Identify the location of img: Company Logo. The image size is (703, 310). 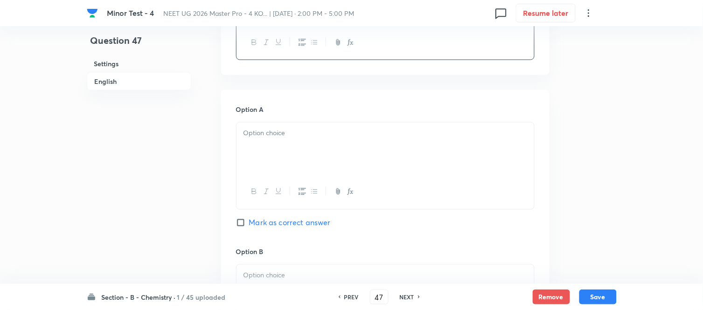
(92, 13).